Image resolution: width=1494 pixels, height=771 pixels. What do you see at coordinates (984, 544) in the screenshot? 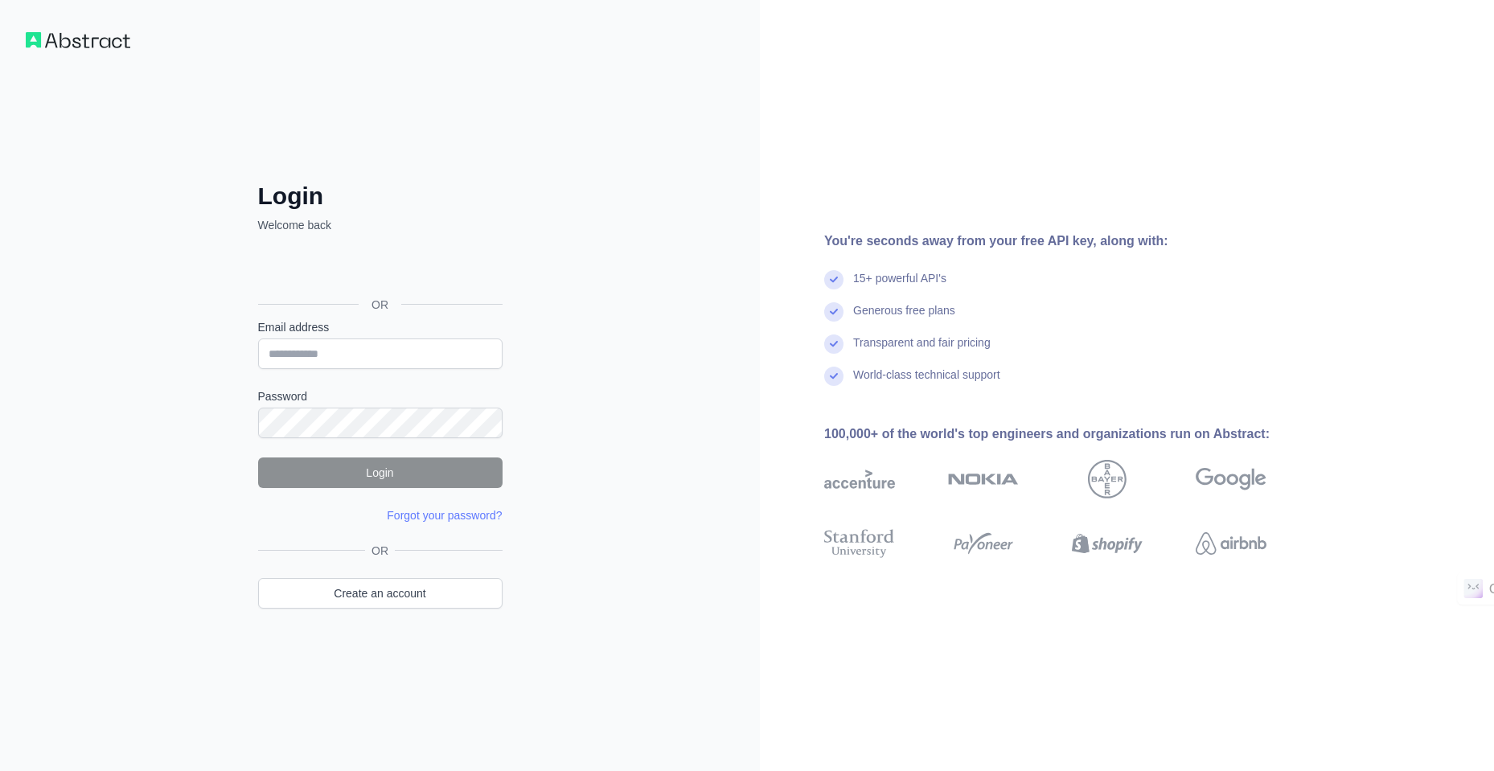
I see `img: payoneer` at bounding box center [984, 544].